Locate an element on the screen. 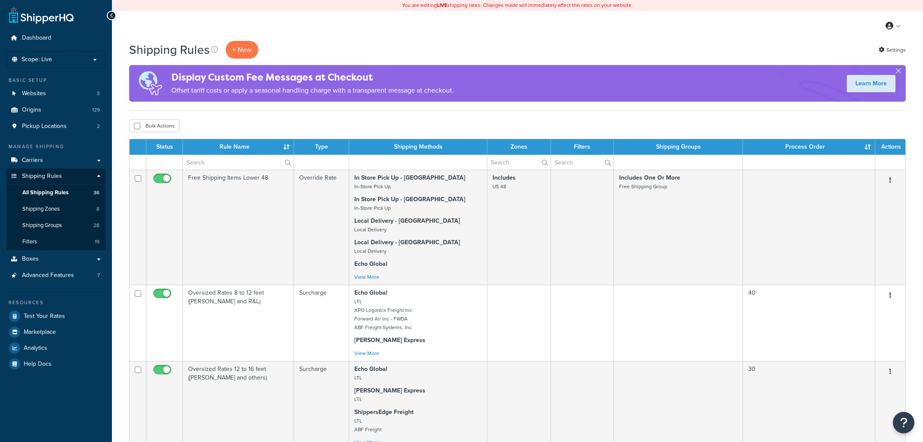 The width and height of the screenshot is (923, 442). td: 40 is located at coordinates (809, 322).